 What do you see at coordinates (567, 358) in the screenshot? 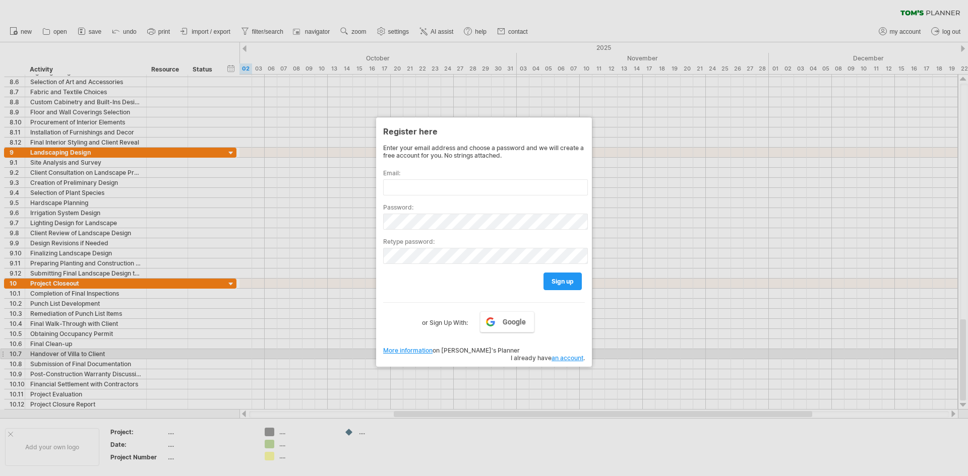
I see `a: an account` at bounding box center [567, 358].